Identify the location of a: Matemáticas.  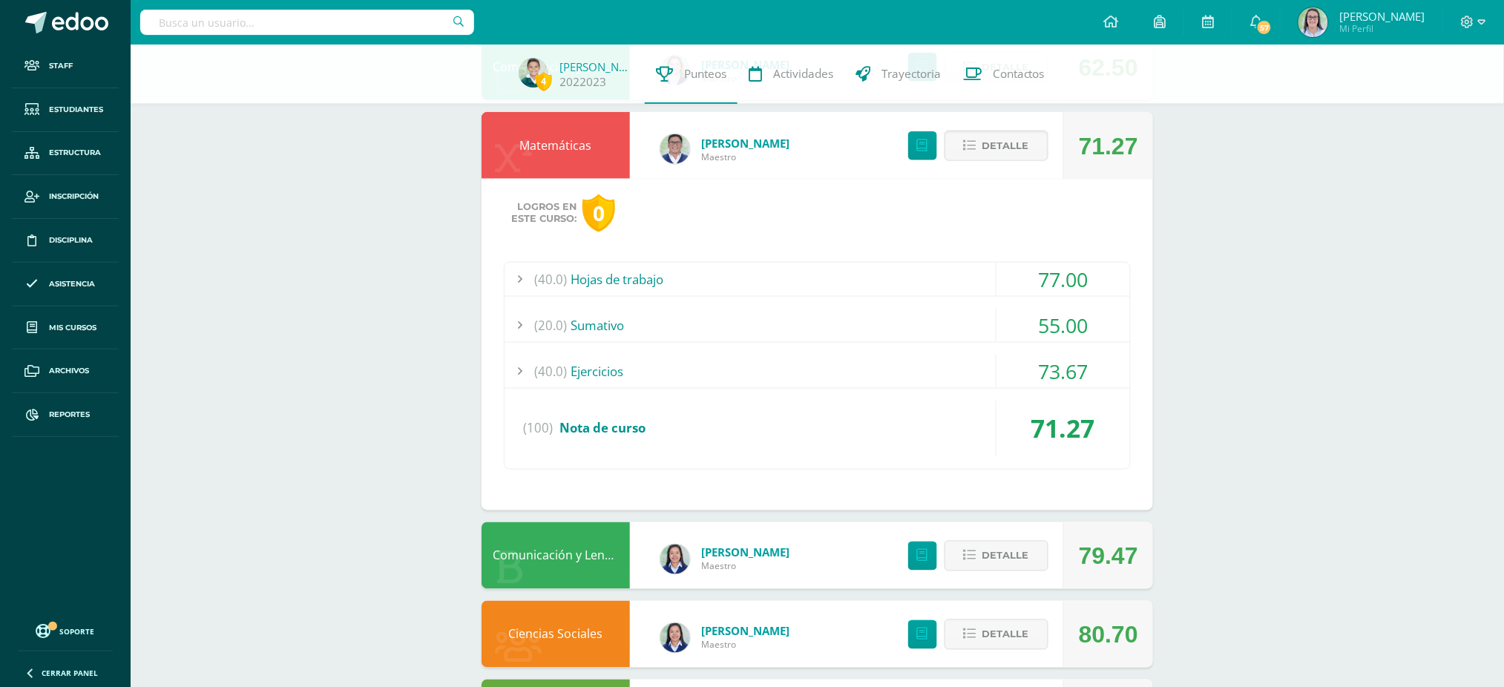
(556, 145).